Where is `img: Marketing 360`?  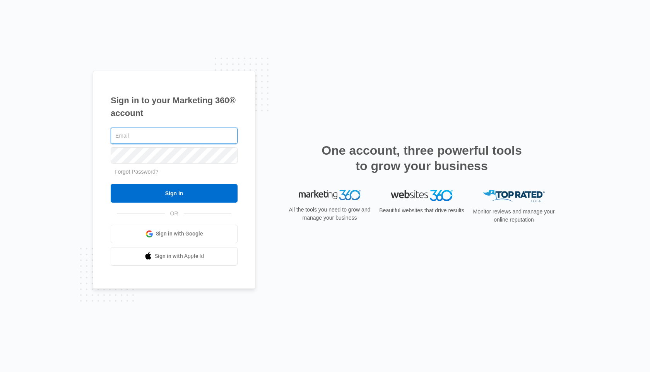
img: Marketing 360 is located at coordinates (329, 195).